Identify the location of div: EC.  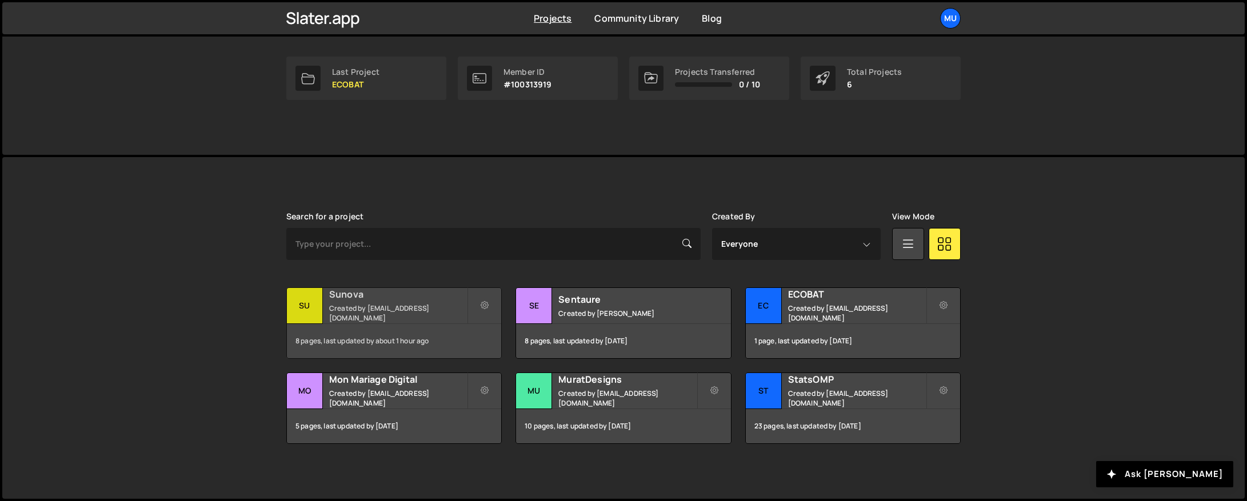
(764, 306).